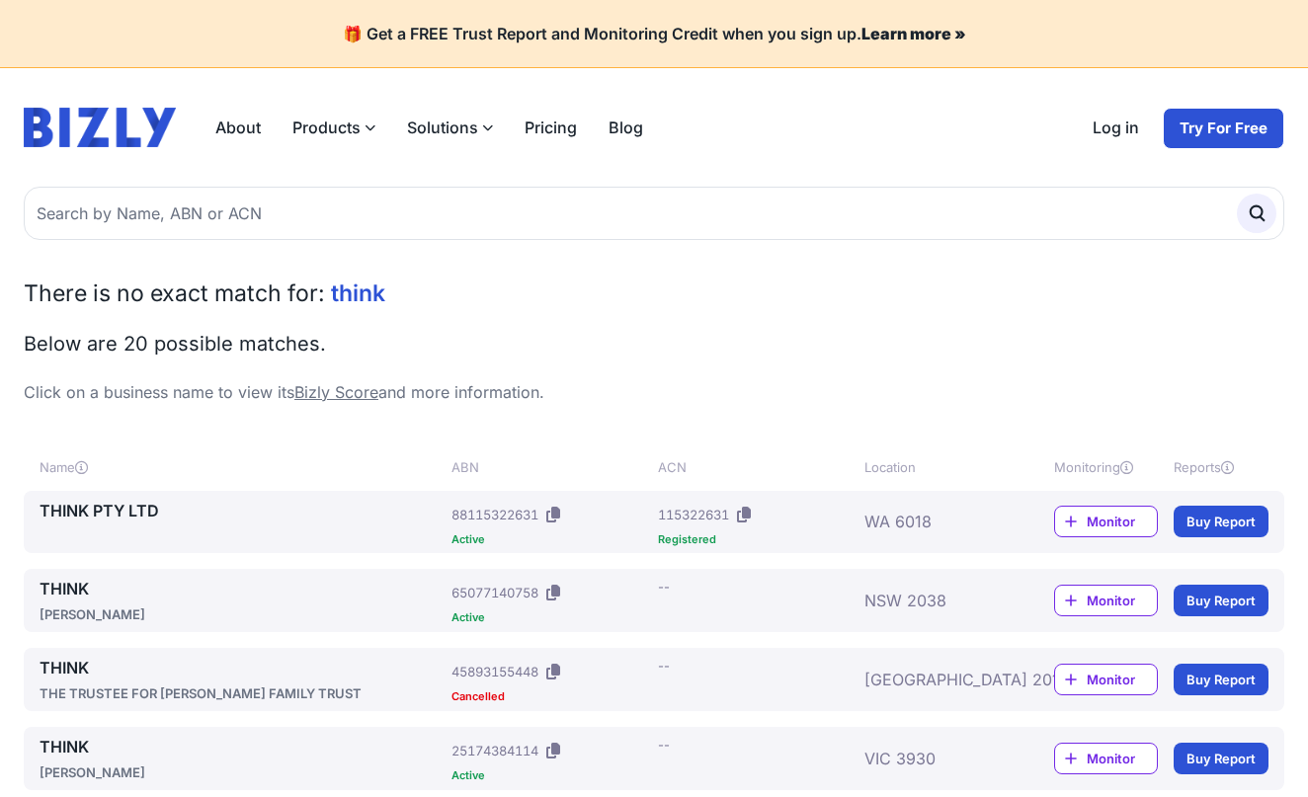 The height and width of the screenshot is (797, 1308). I want to click on div: WA 6018, so click(938, 522).